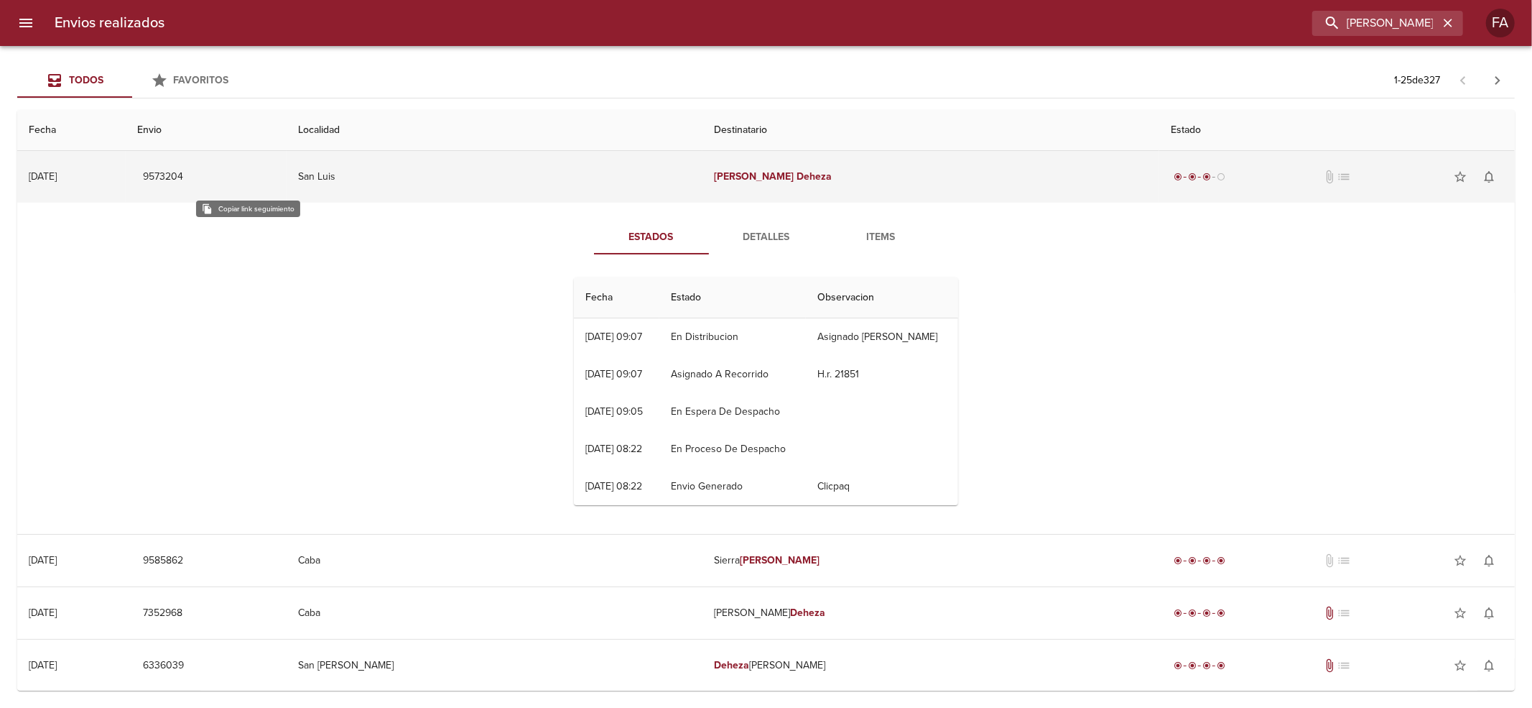 The width and height of the screenshot is (1532, 708). I want to click on table: Tabla de seguimiento, so click(766, 391).